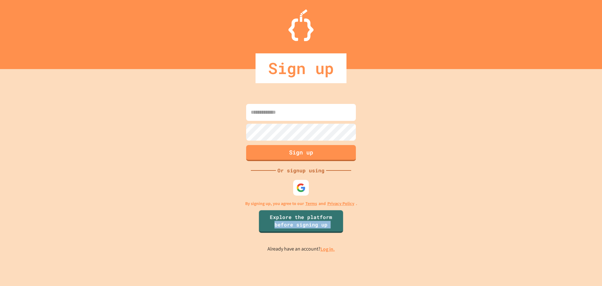 The height and width of the screenshot is (286, 602). What do you see at coordinates (301, 170) in the screenshot?
I see `div: Or signup using` at bounding box center [301, 170].